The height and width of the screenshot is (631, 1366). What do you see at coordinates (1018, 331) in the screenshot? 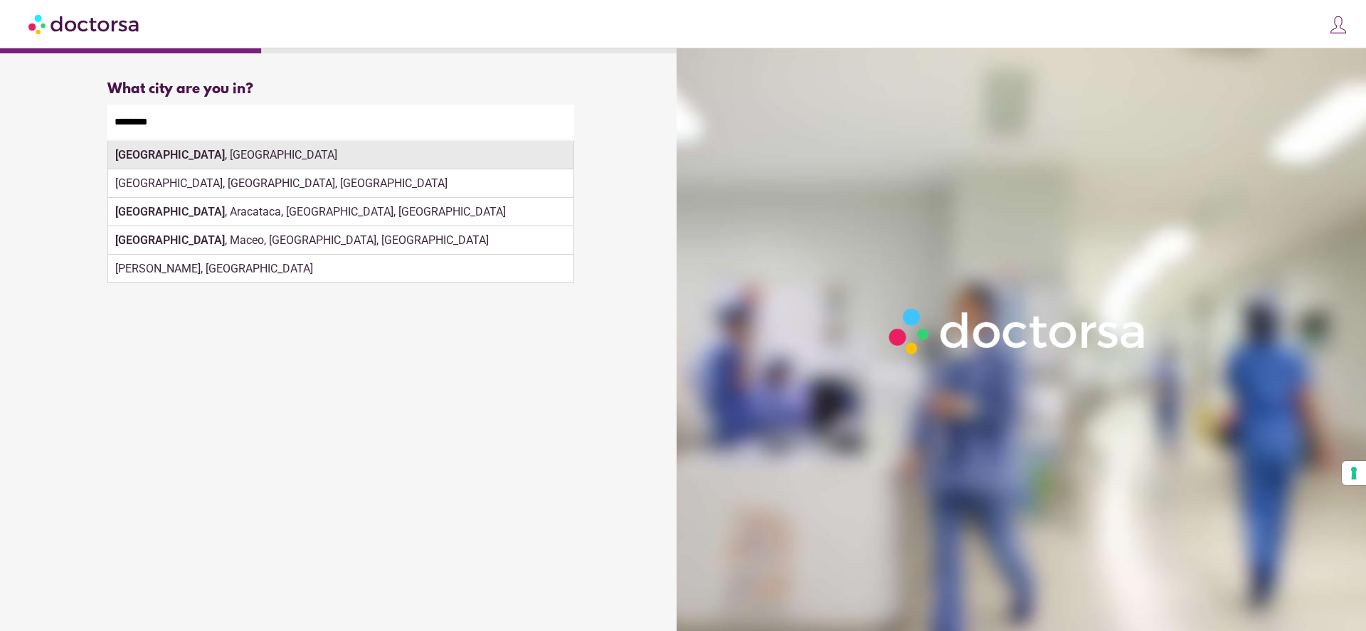
I see `img: Logo-Doctorsa-trans-White-partial-flat.png` at bounding box center [1018, 331].